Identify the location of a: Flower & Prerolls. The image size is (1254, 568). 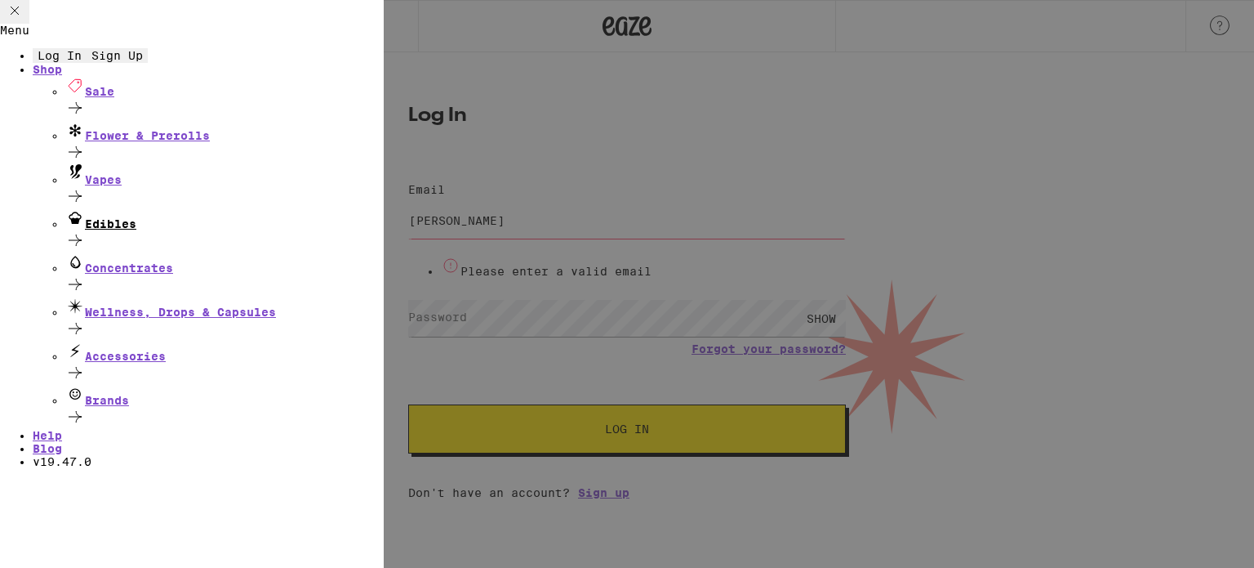
(225, 142).